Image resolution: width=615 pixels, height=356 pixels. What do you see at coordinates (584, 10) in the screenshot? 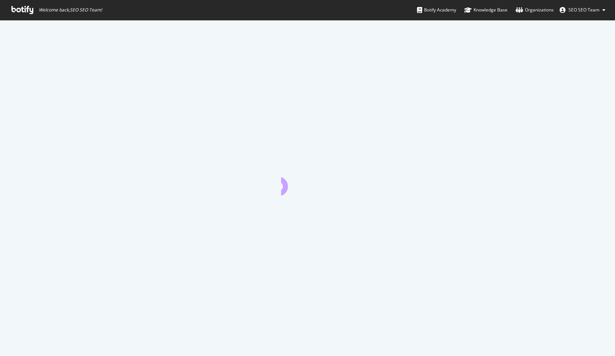
I see `span: SEO SEO Team` at bounding box center [584, 10].